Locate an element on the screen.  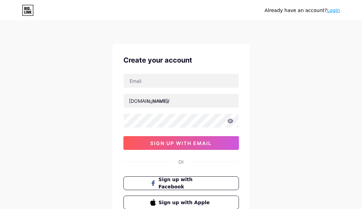
button: Sign up with Facebook is located at coordinates (181, 183).